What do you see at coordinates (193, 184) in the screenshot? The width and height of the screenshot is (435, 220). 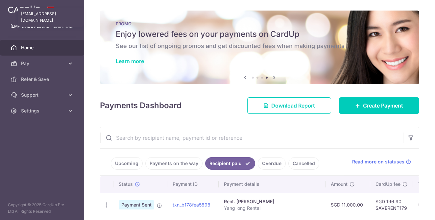 I see `th: Payment ID` at bounding box center [193, 184].